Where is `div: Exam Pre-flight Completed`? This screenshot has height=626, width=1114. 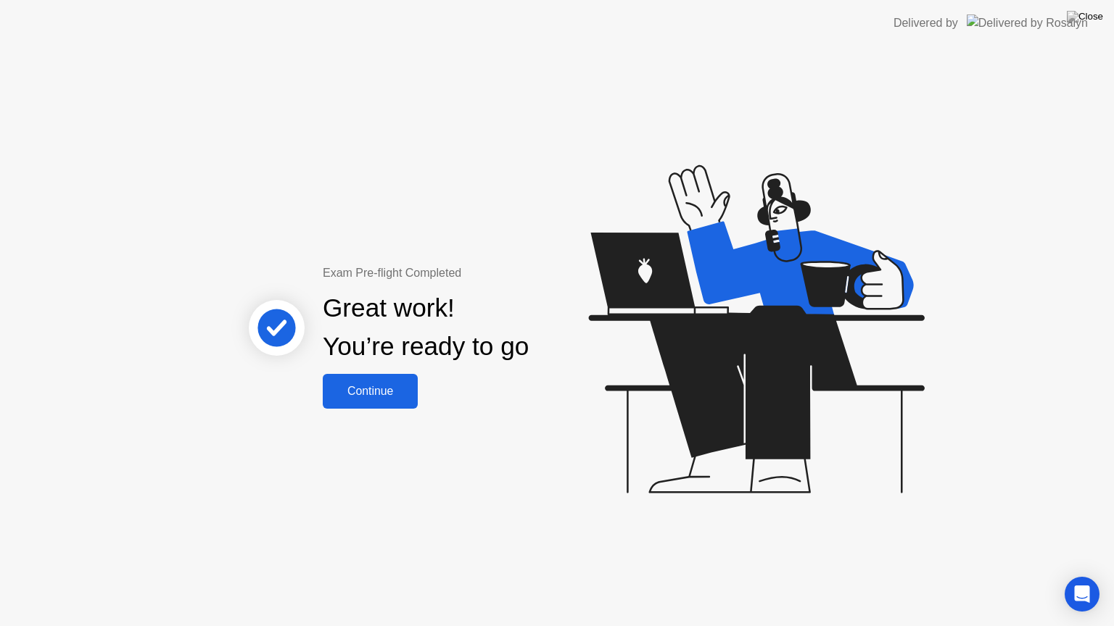 div: Exam Pre-flight Completed is located at coordinates (472, 273).